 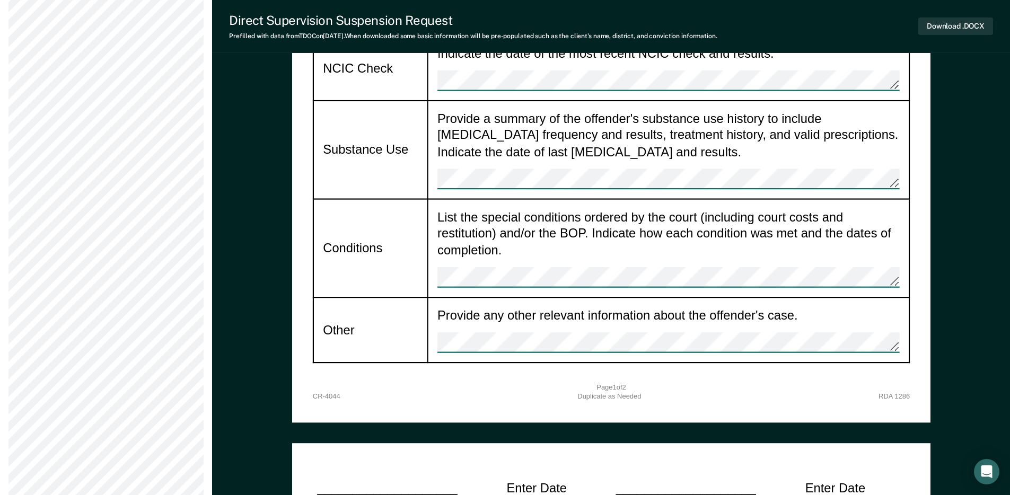 I want to click on div: Indicate the date of the most recent NCIC check and results., so click(x=668, y=68).